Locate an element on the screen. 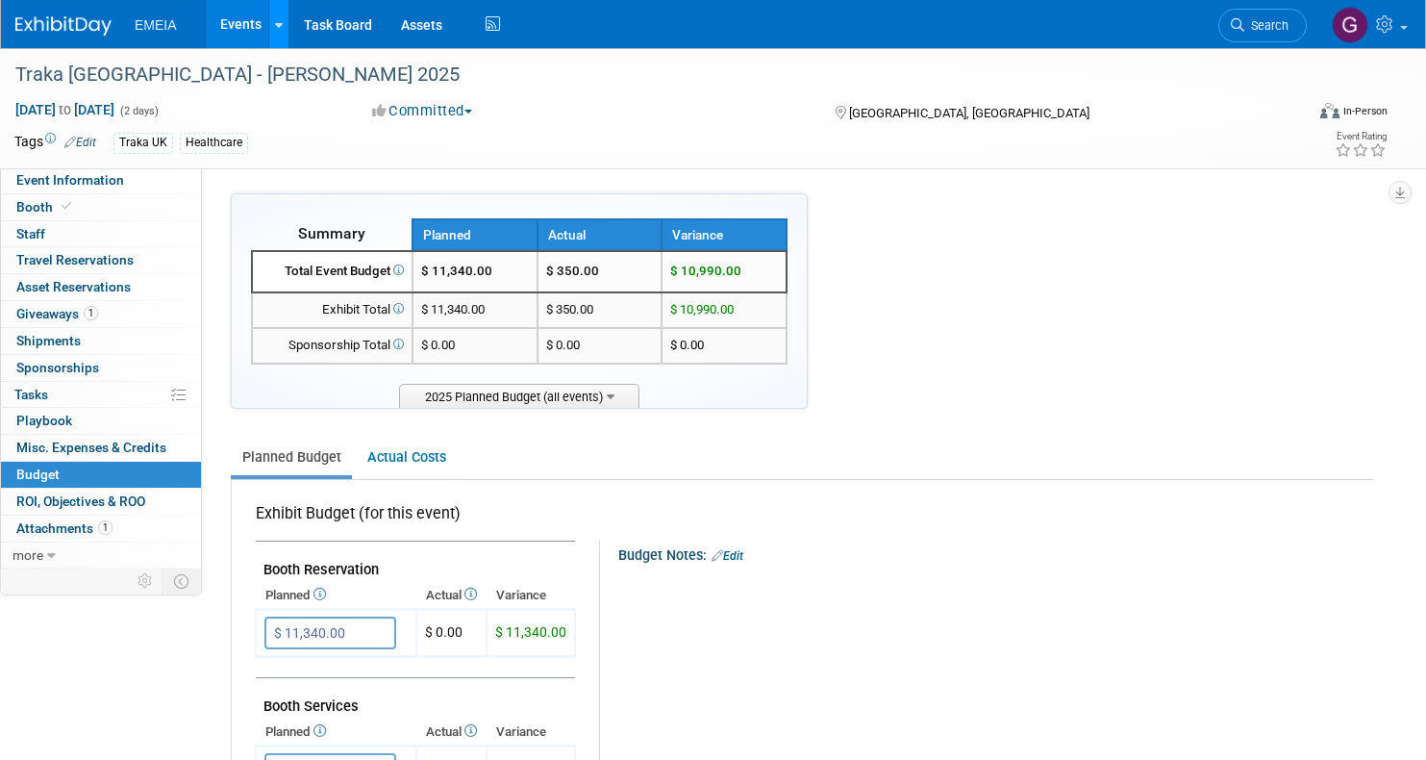  td: Personalize Event Tab Strip is located at coordinates (145, 581).